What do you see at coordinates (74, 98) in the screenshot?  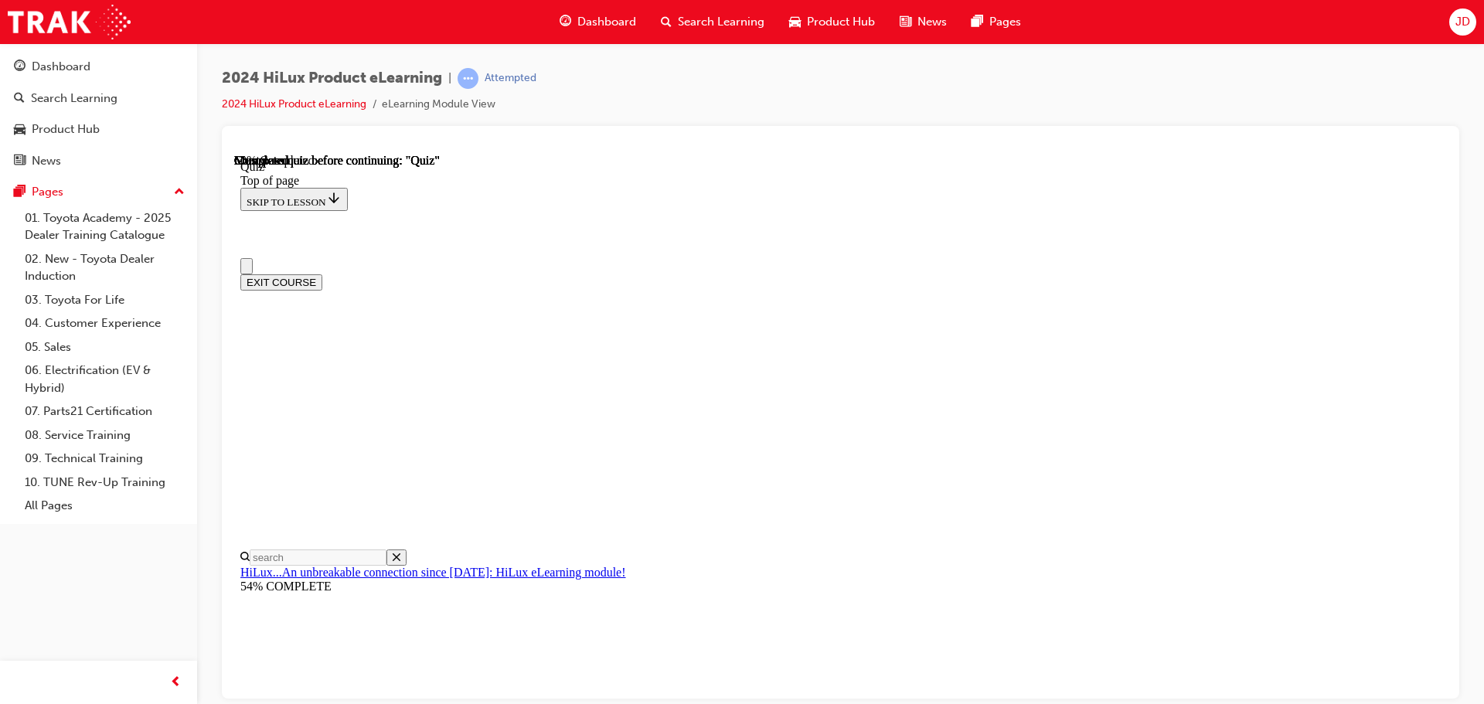 I see `div: Search Learning` at bounding box center [74, 98].